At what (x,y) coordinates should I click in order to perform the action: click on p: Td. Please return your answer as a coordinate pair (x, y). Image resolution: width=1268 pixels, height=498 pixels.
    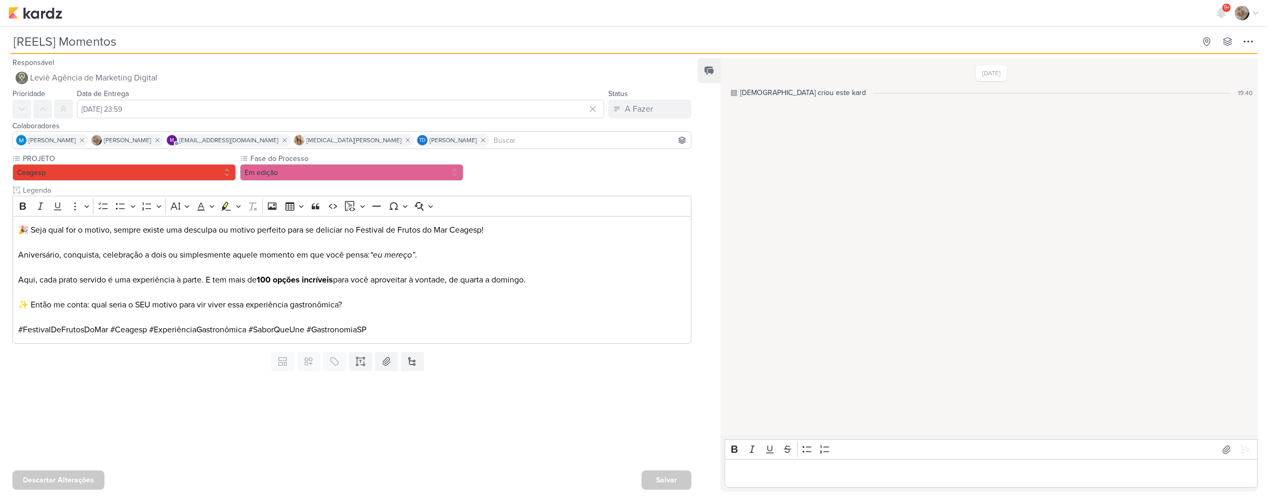
    Looking at the image, I should click on (422, 141).